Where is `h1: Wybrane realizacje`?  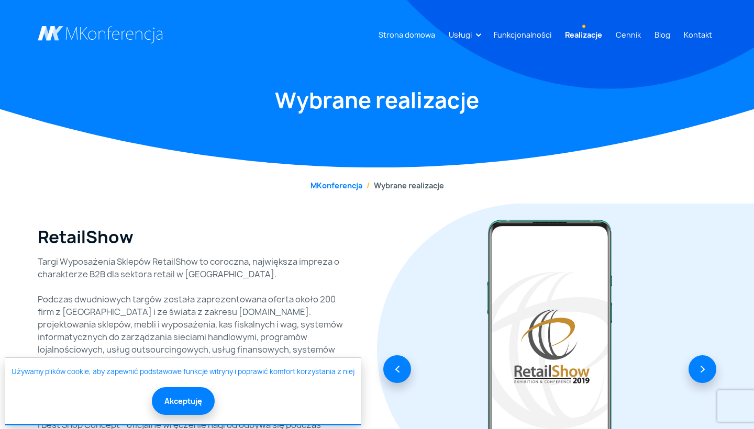
h1: Wybrane realizacje is located at coordinates (377, 101).